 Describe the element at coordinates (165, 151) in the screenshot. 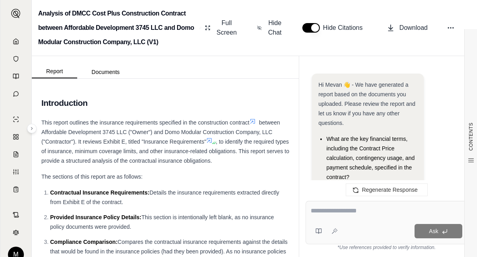

I see `span: , to identify the required types of insurance, minimum coverage limits, and other insurance-relat...` at that location.